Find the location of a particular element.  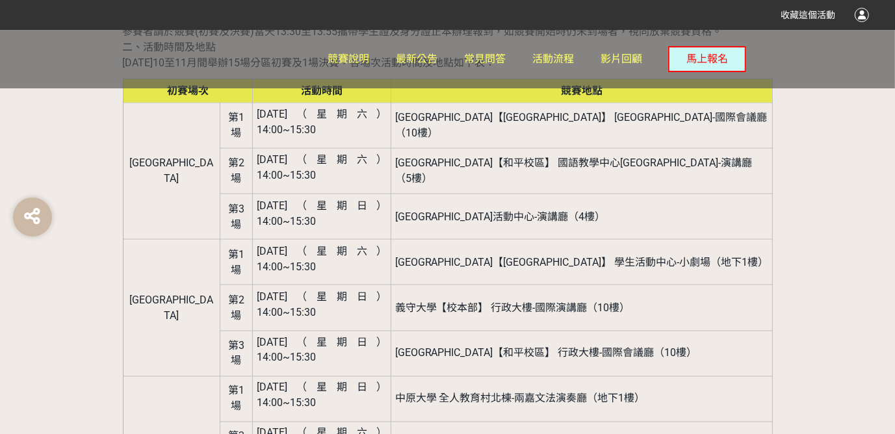

span: 影片回顧 is located at coordinates (621, 58).